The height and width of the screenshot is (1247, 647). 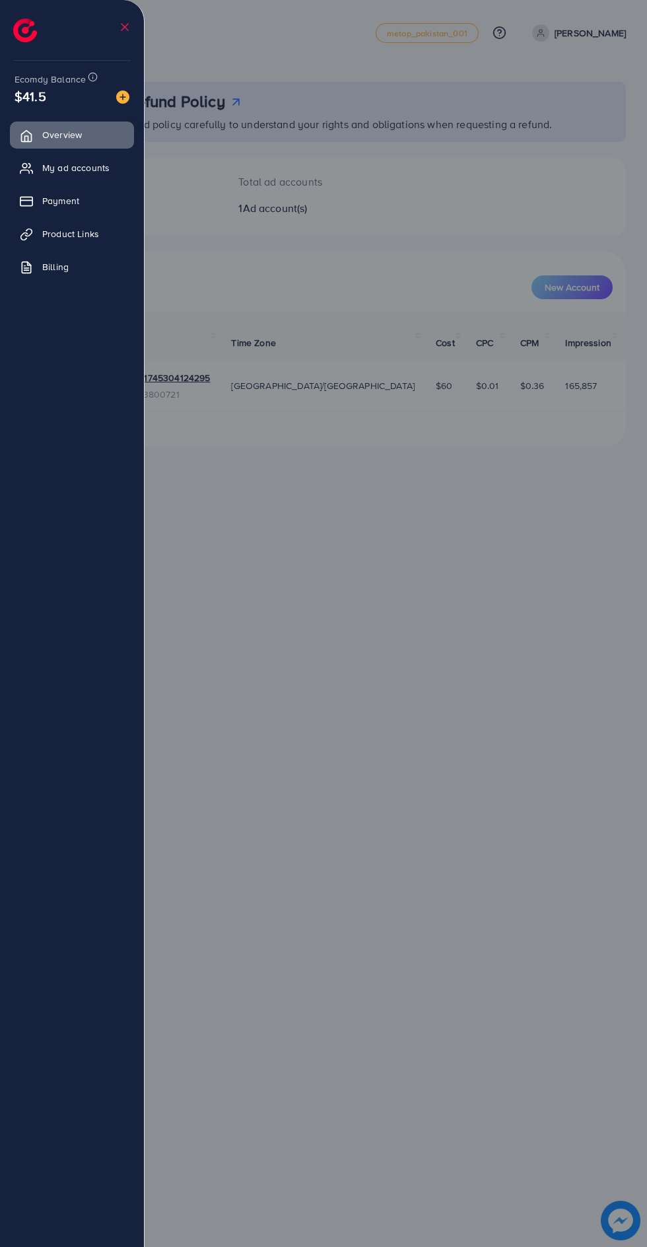 What do you see at coordinates (30, 96) in the screenshot?
I see `span: $41.5` at bounding box center [30, 96].